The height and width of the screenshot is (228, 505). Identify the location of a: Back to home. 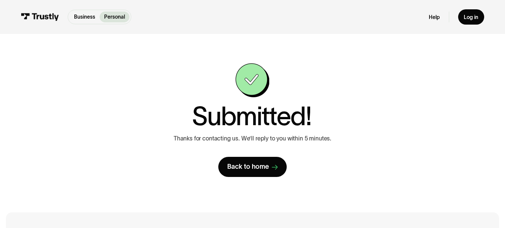
(252, 167).